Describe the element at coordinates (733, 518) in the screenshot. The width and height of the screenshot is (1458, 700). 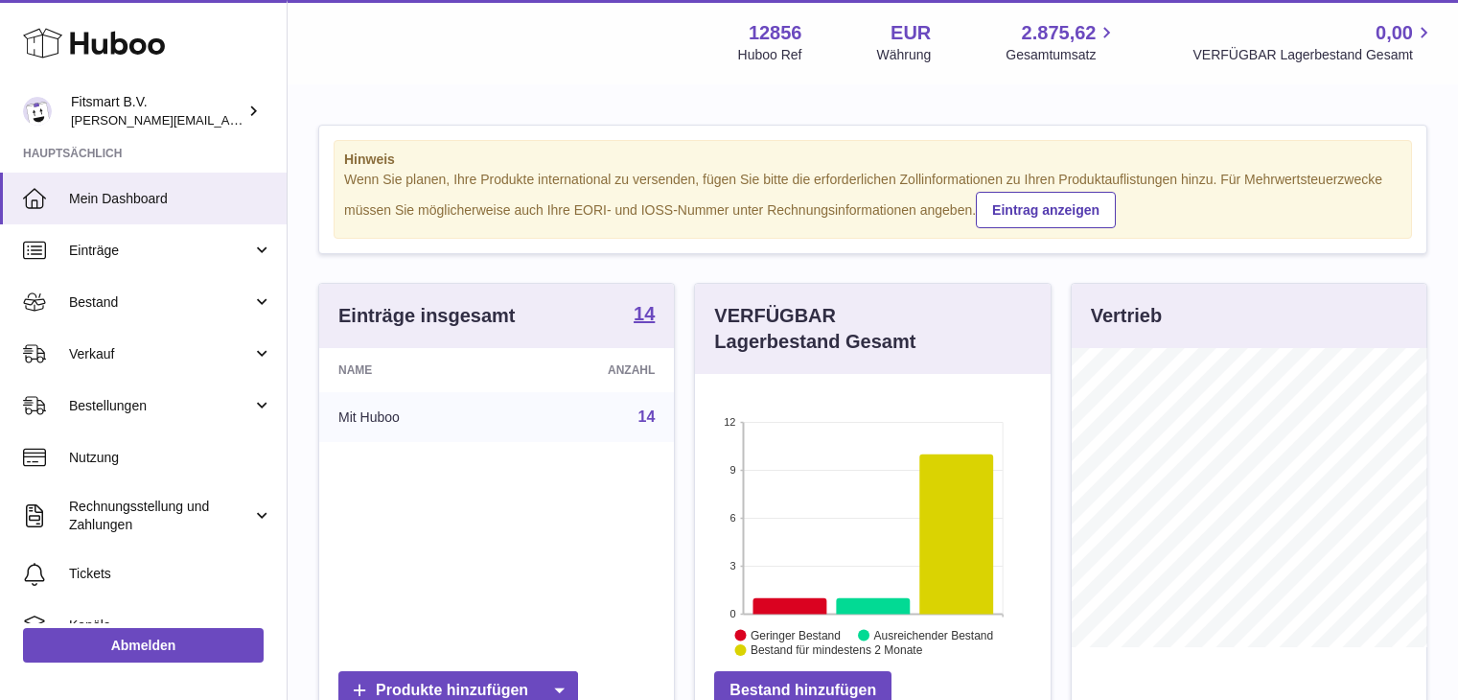
I see `text: 6` at that location.